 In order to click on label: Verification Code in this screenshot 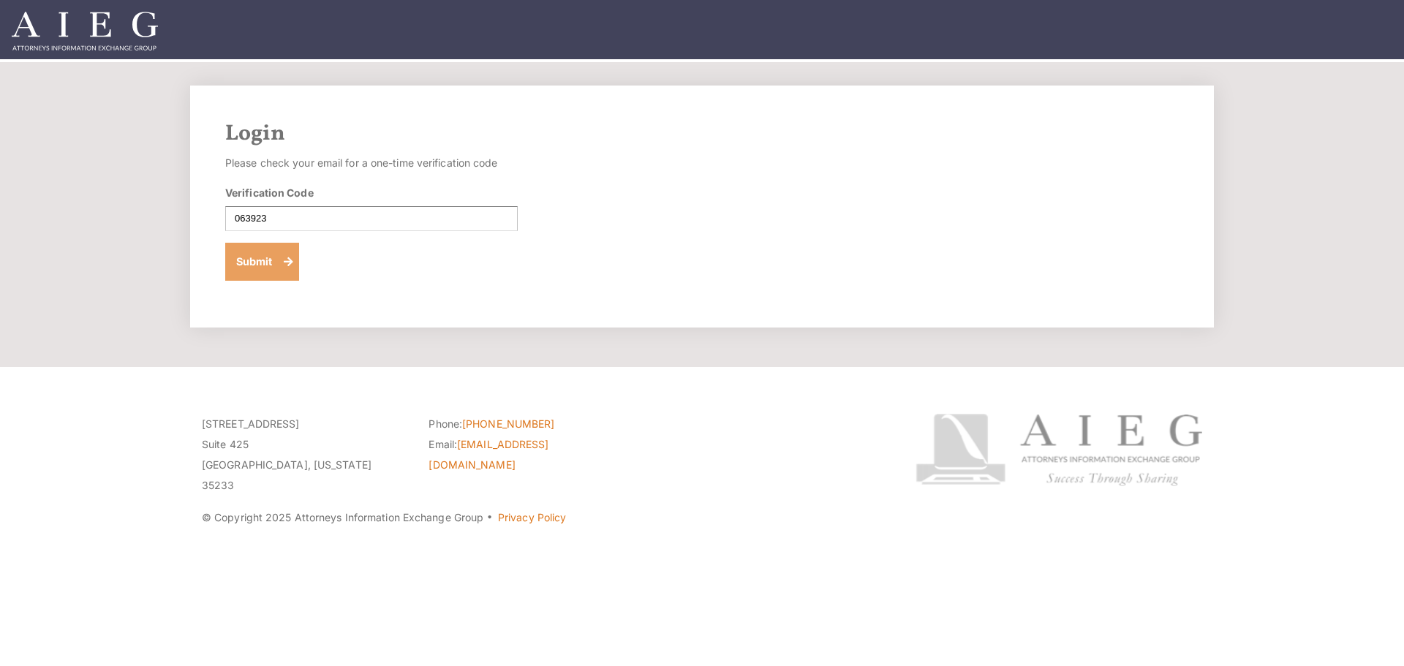, I will do `click(269, 192)`.